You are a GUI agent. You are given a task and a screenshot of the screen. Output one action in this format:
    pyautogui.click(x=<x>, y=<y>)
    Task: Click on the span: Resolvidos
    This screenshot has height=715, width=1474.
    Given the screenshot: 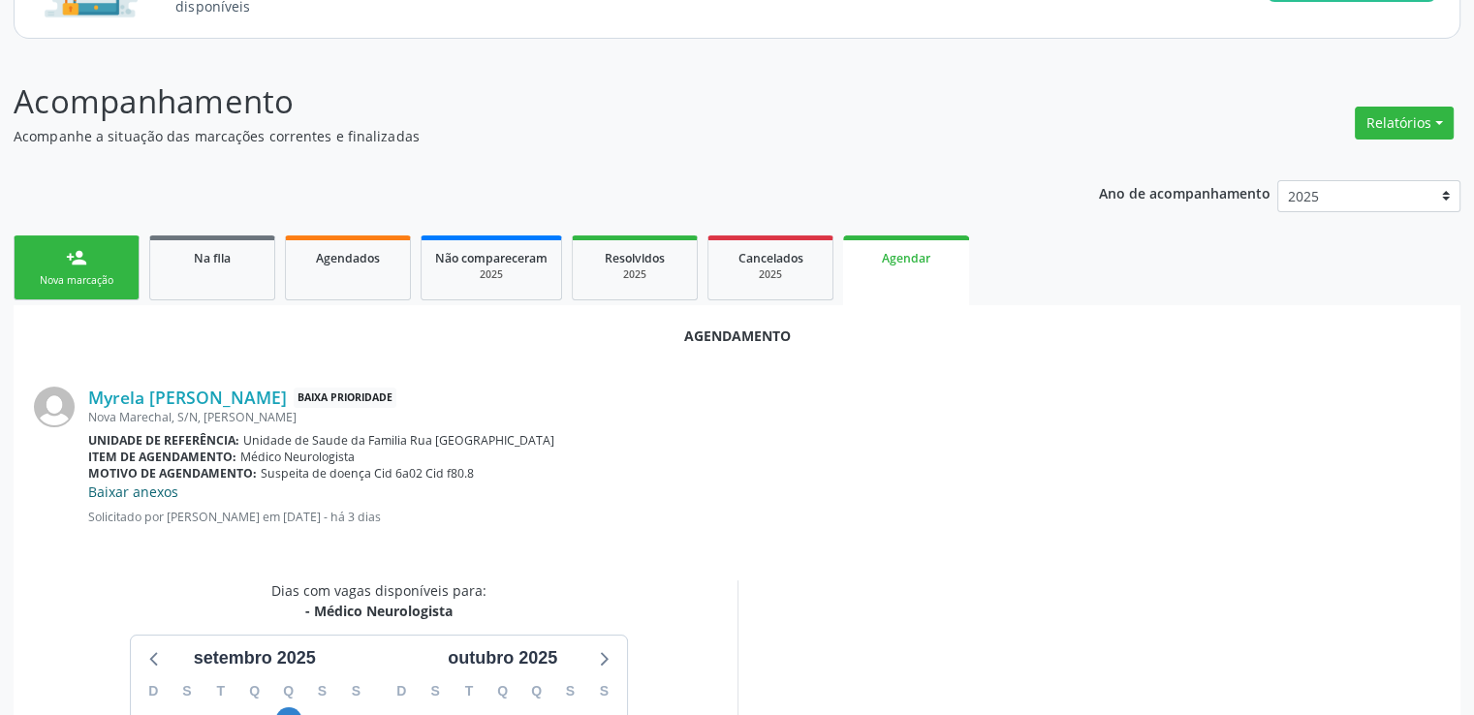 What is the action you would take?
    pyautogui.click(x=635, y=258)
    